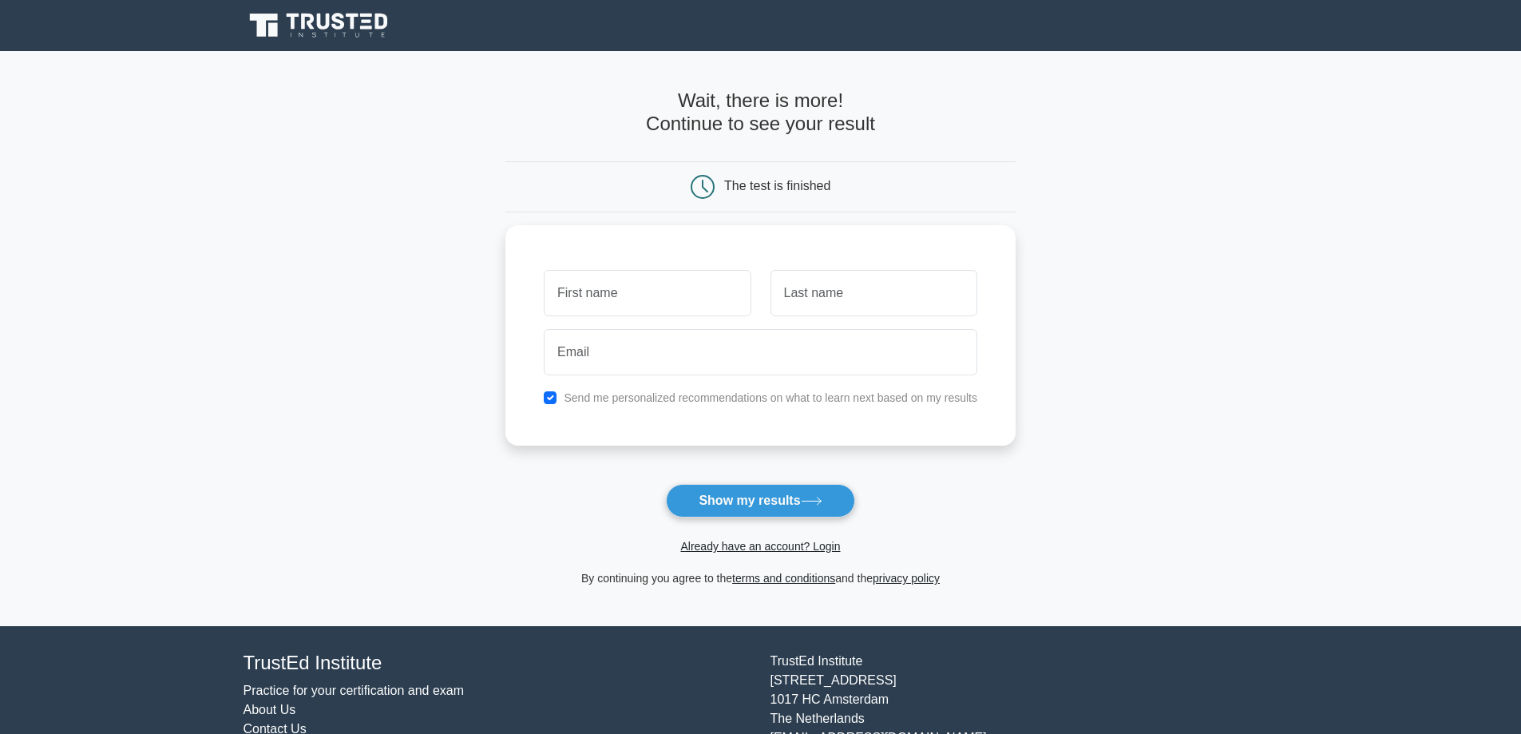  Describe the element at coordinates (647, 293) in the screenshot. I see `input: First name` at that location.